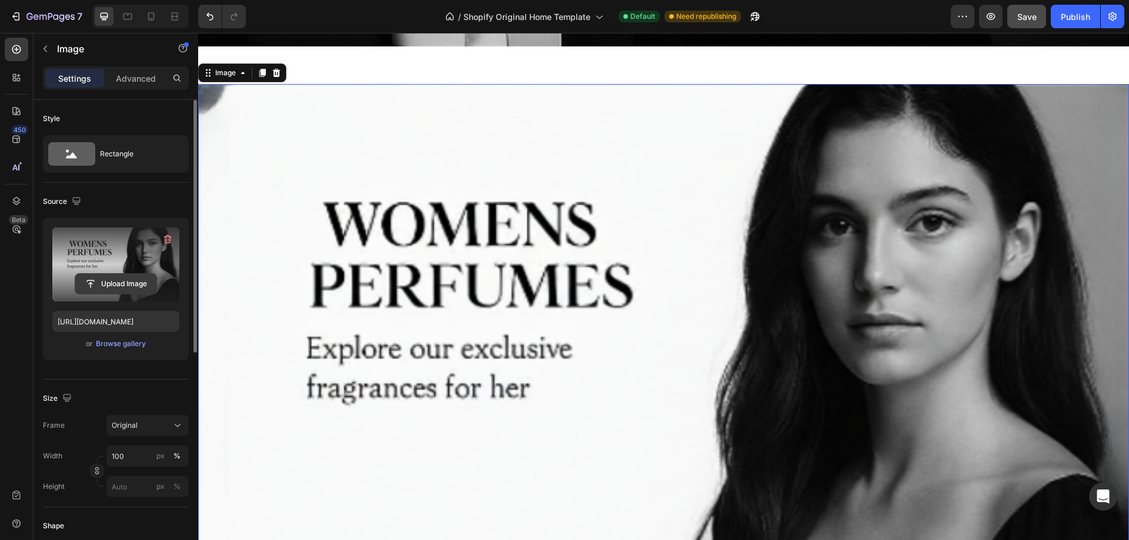 This screenshot has height=540, width=1129. Describe the element at coordinates (1076, 16) in the screenshot. I see `div: Publish` at that location.